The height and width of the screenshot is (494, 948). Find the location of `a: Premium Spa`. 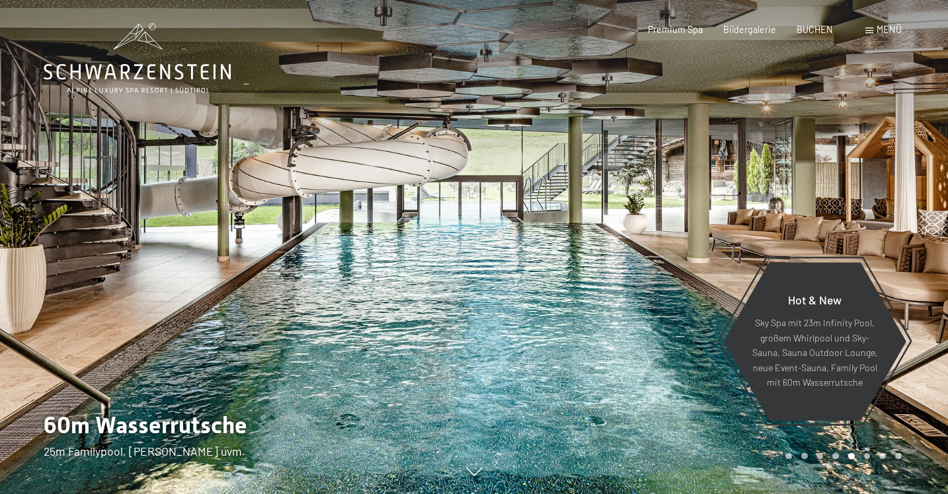

a: Premium Spa is located at coordinates (675, 29).